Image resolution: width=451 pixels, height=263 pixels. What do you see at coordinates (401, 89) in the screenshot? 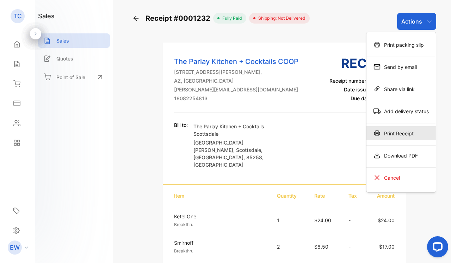
I see `div: Share via link` at bounding box center [401, 89].